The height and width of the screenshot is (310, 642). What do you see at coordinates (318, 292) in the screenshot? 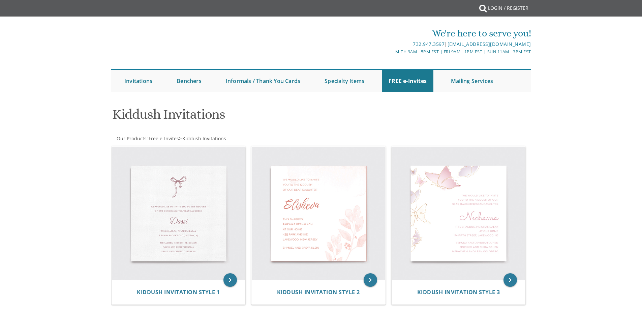
I see `span: Kiddush Invitation Style 2` at bounding box center [318, 292].